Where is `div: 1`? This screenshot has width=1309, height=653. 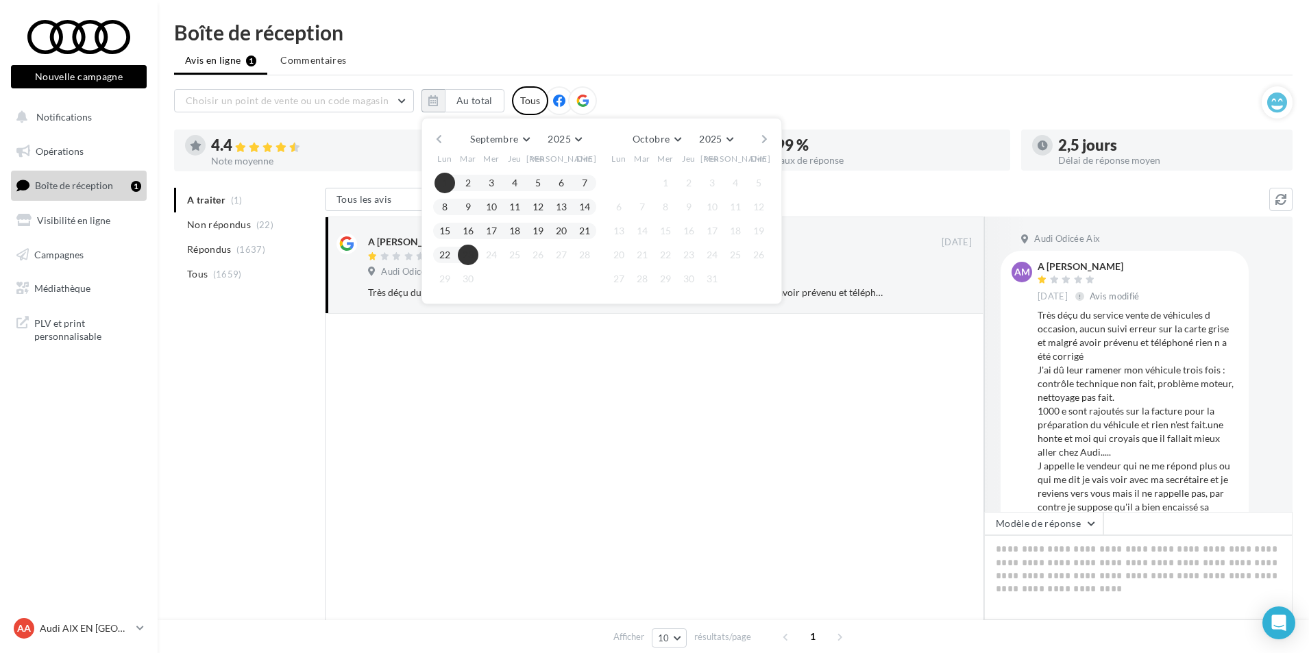 div: 1 is located at coordinates (136, 186).